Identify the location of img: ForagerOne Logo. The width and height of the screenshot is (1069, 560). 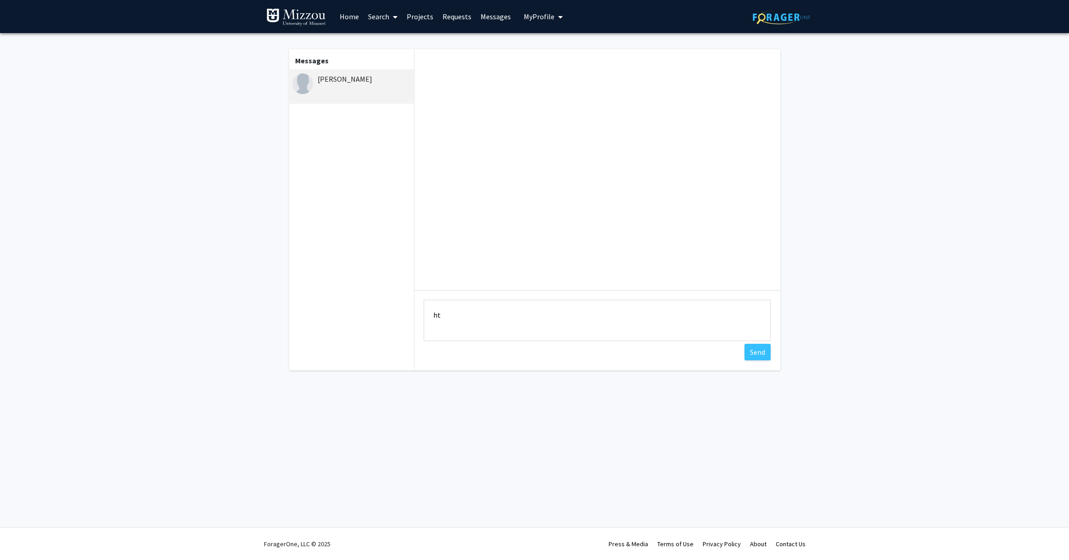
(781, 17).